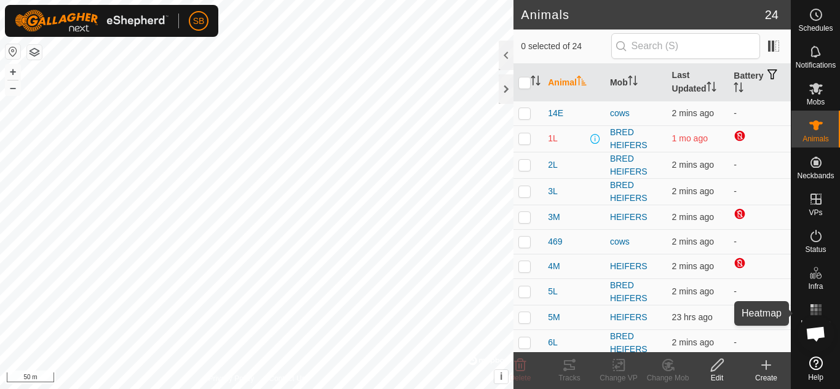 The height and width of the screenshot is (389, 840). Describe the element at coordinates (553, 317) in the screenshot. I see `span: 5M` at that location.